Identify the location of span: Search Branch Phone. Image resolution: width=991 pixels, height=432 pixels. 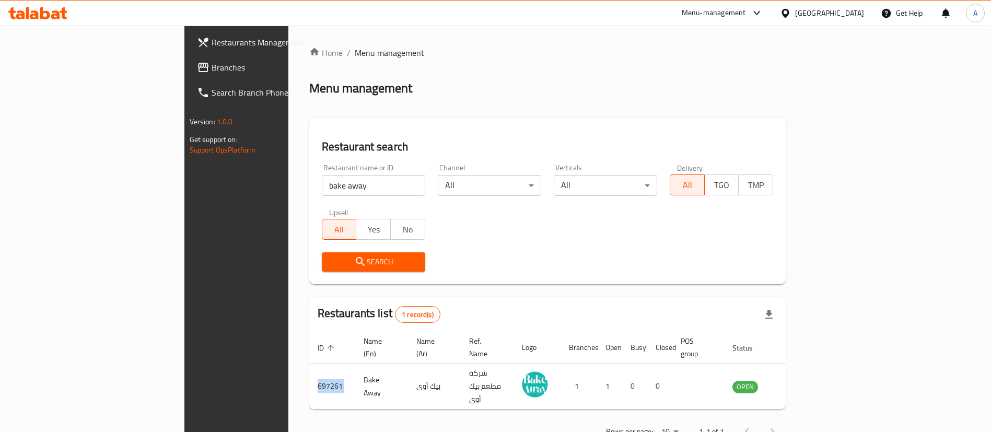
(276, 92).